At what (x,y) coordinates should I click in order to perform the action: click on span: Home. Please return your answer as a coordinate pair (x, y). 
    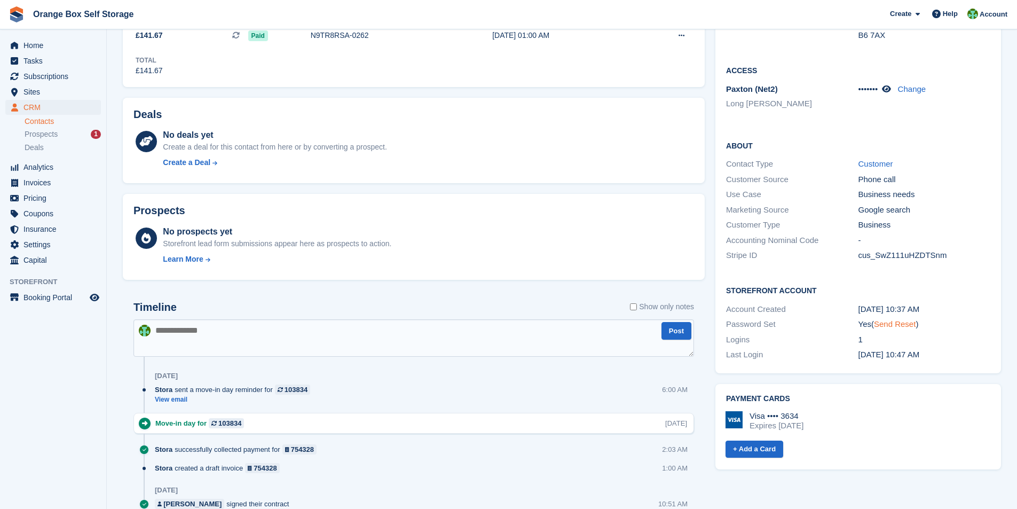
    Looking at the image, I should click on (56, 45).